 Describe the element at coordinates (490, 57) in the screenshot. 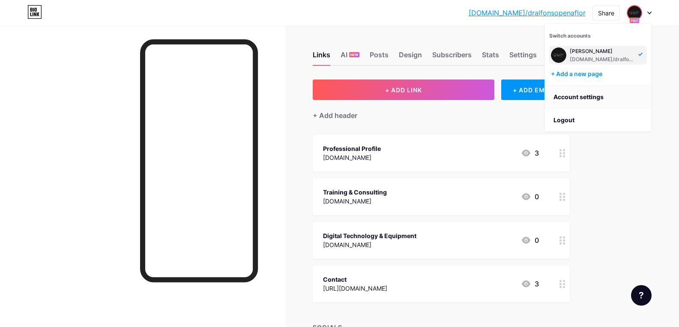

I see `div: Stats` at that location.